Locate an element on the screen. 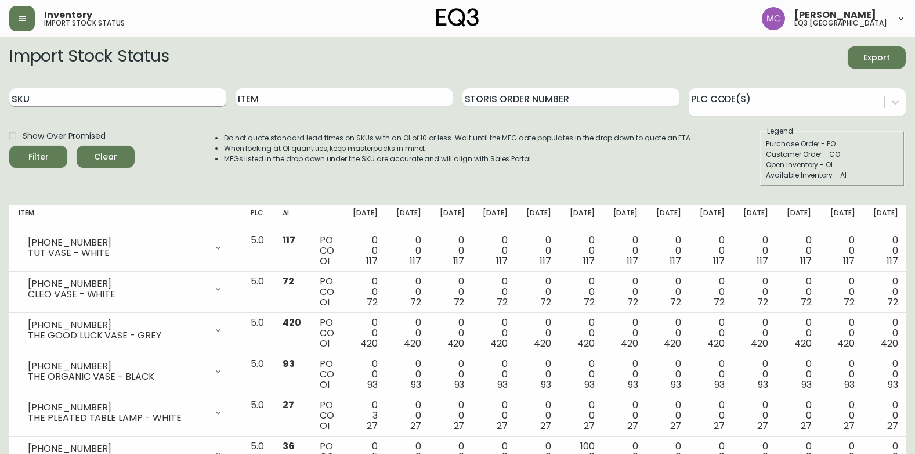  div: 0 3 is located at coordinates (365, 415).